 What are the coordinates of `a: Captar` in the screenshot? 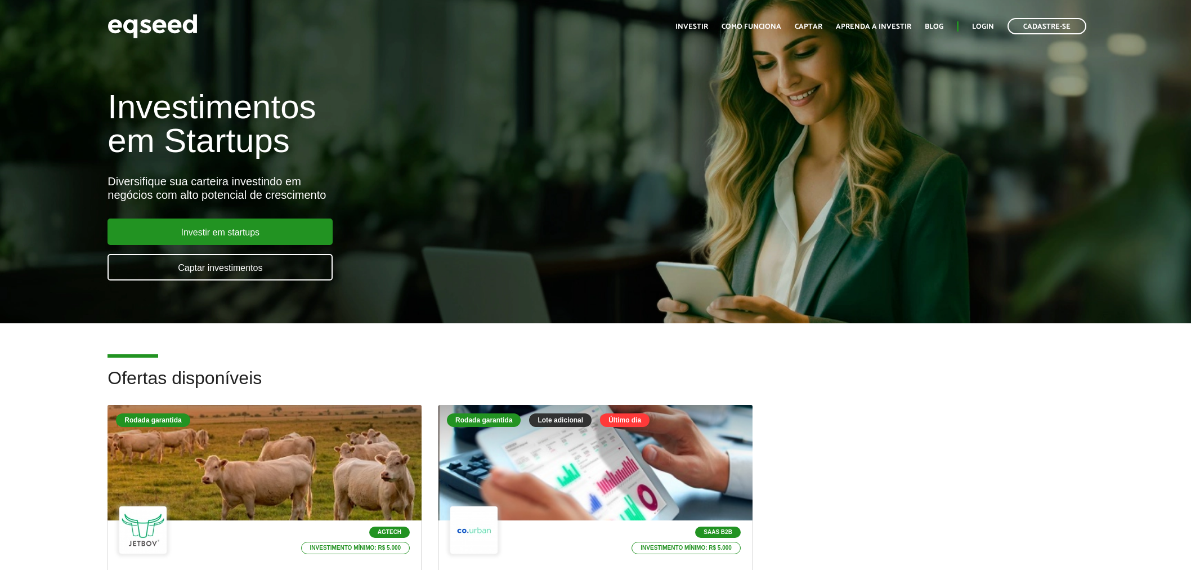 It's located at (808, 26).